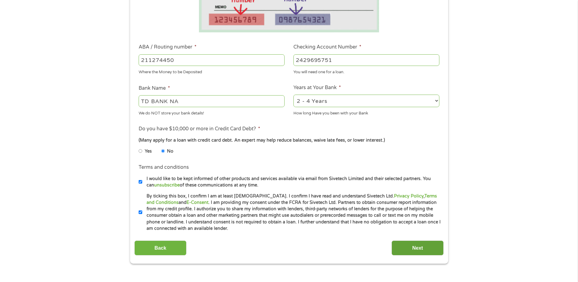 Image resolution: width=578 pixels, height=282 pixels. I want to click on div: (Many apply for a loan with credit card debt. An expert may help reduce balances, waive late fees..., so click(289, 140).